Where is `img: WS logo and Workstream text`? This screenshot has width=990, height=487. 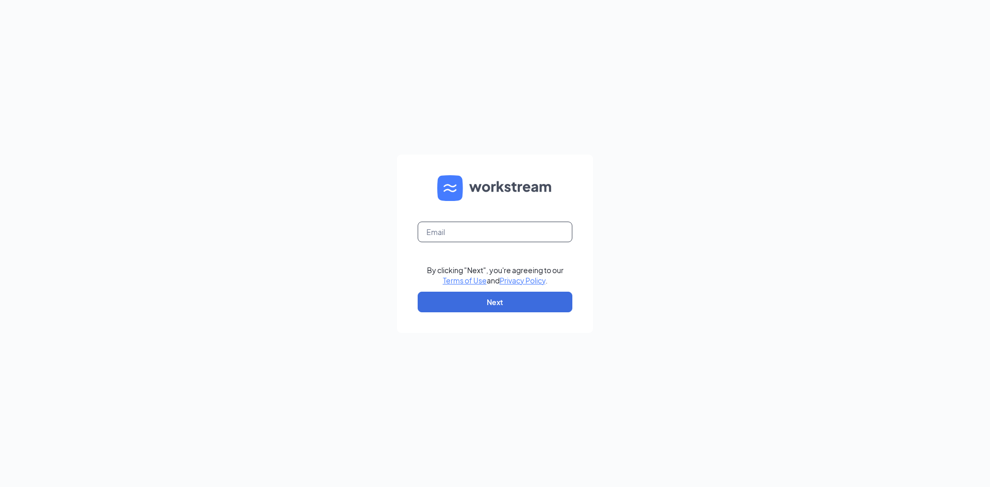 img: WS logo and Workstream text is located at coordinates (495, 188).